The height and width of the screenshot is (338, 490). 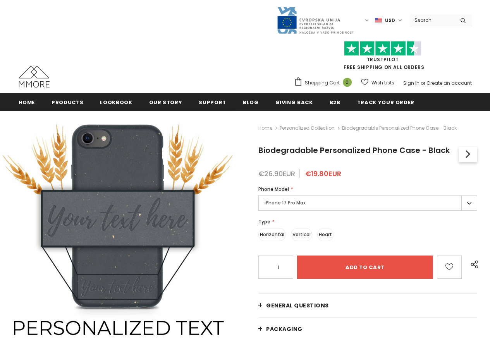 I want to click on span: Phone Model, so click(x=273, y=189).